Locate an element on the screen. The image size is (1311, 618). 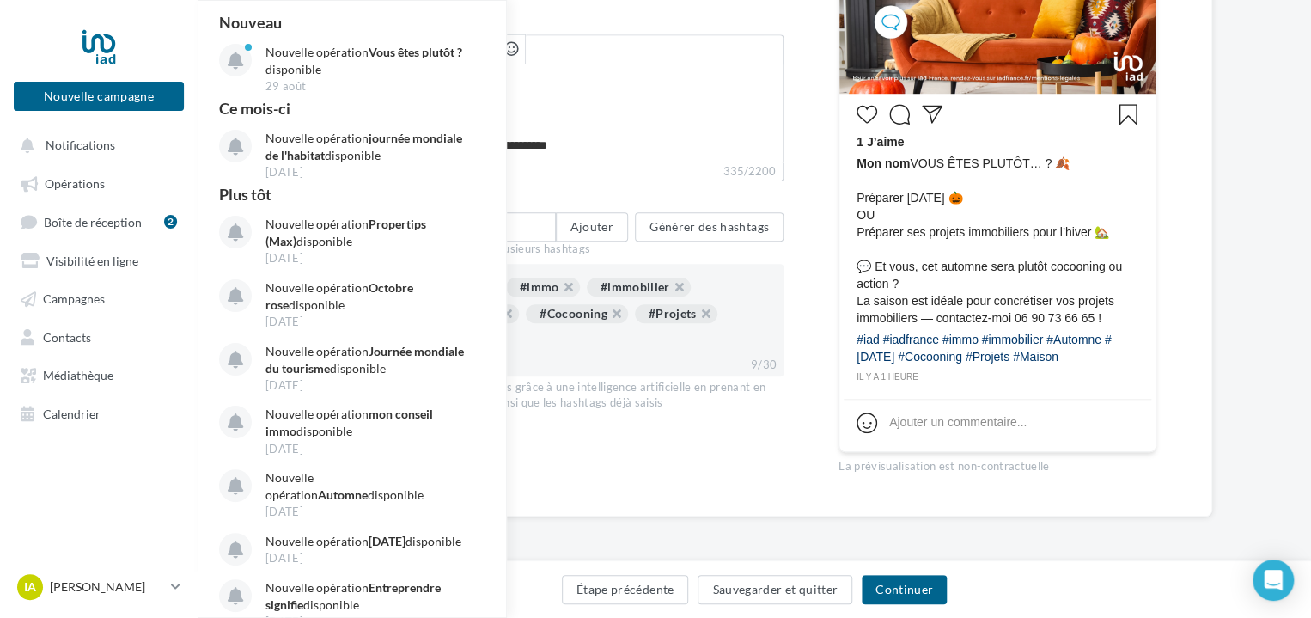
button: Ajouter is located at coordinates (592, 227).